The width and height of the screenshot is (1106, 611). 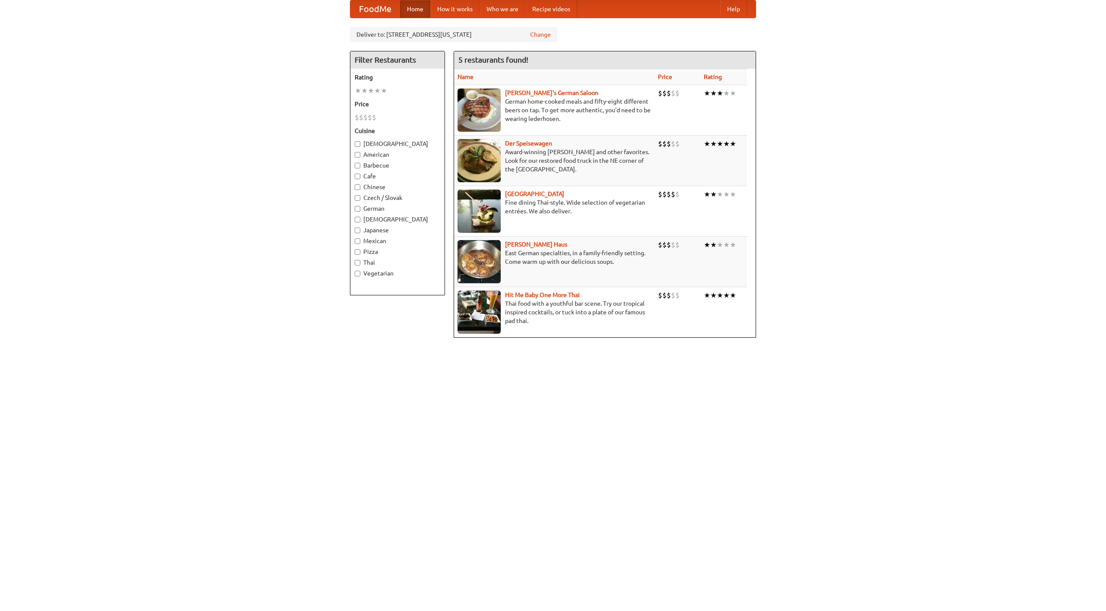 What do you see at coordinates (479, 211) in the screenshot?
I see `img: satay.jpg` at bounding box center [479, 211].